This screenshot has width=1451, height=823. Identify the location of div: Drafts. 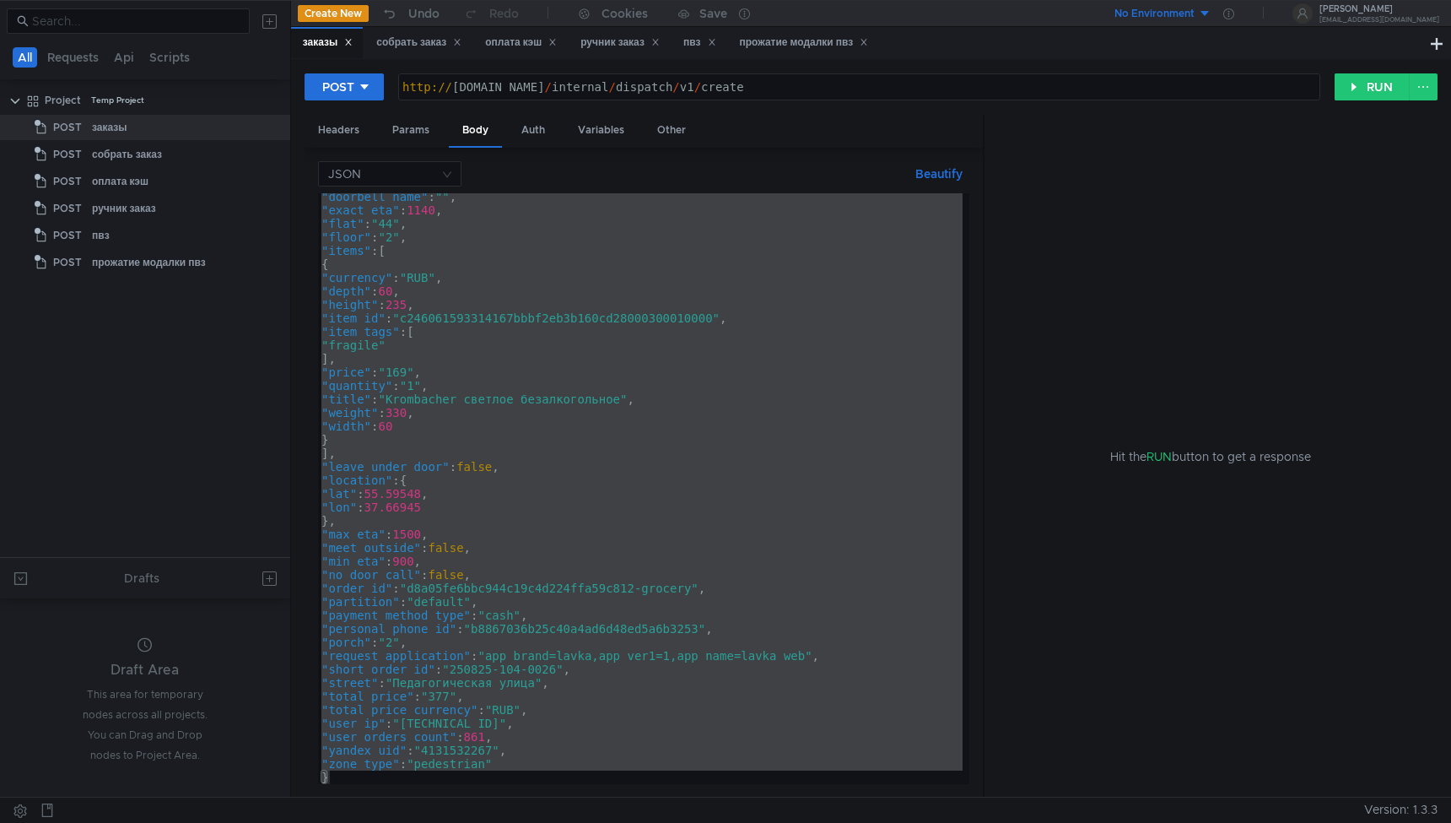
(142, 578).